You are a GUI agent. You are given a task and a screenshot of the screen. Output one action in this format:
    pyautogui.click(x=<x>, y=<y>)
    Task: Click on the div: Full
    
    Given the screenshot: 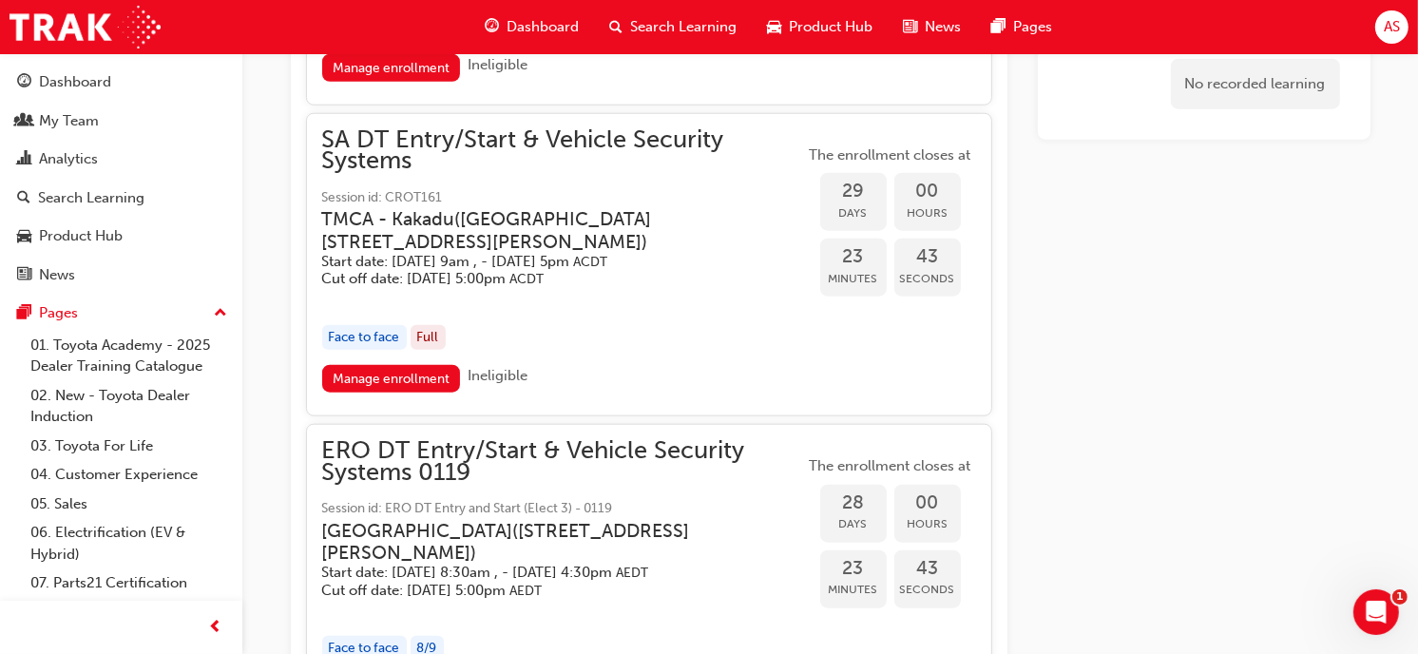 What is the action you would take?
    pyautogui.click(x=428, y=337)
    